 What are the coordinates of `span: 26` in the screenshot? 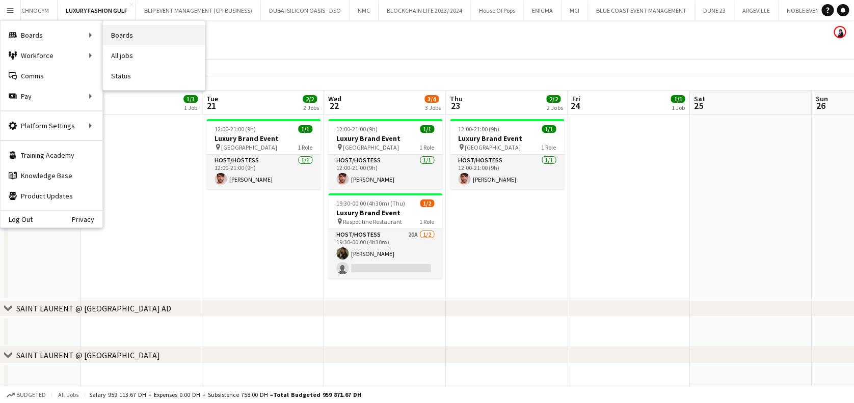 It's located at (820, 105).